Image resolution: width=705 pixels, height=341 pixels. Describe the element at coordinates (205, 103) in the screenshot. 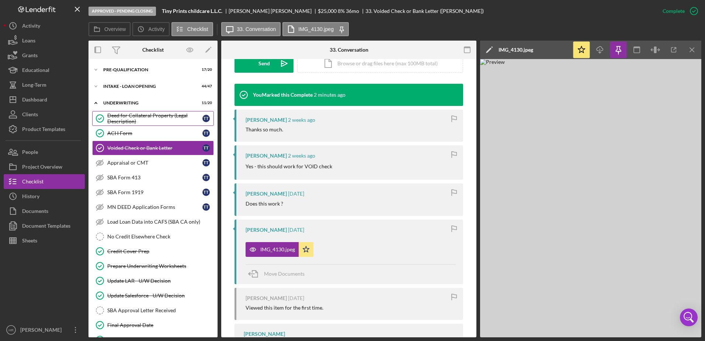

I see `div: 11 / 20` at that location.